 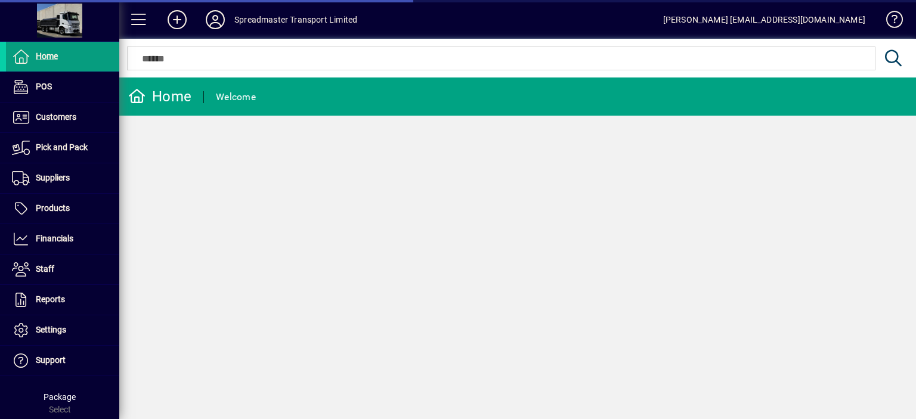 I want to click on a: Suppliers, so click(x=63, y=178).